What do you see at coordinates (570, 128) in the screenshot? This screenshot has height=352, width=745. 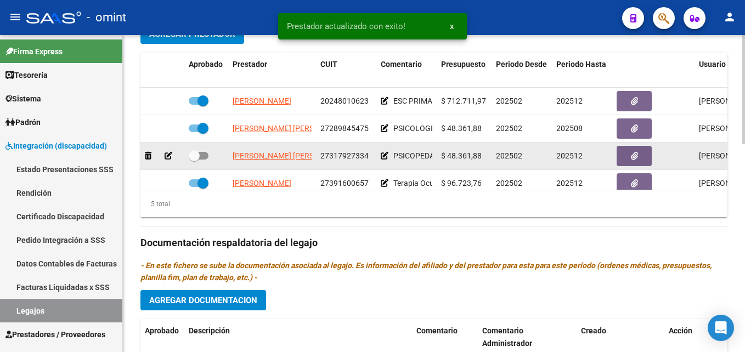 I see `span: 202508` at bounding box center [570, 128].